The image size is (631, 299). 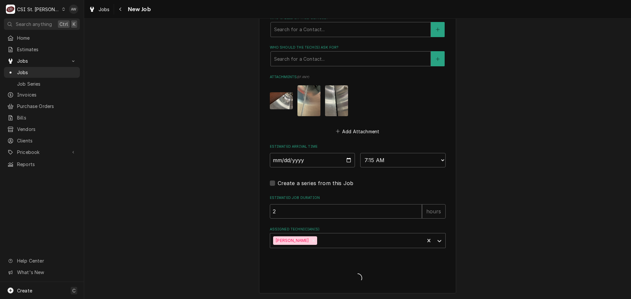 I want to click on span: Help Center, so click(x=46, y=261).